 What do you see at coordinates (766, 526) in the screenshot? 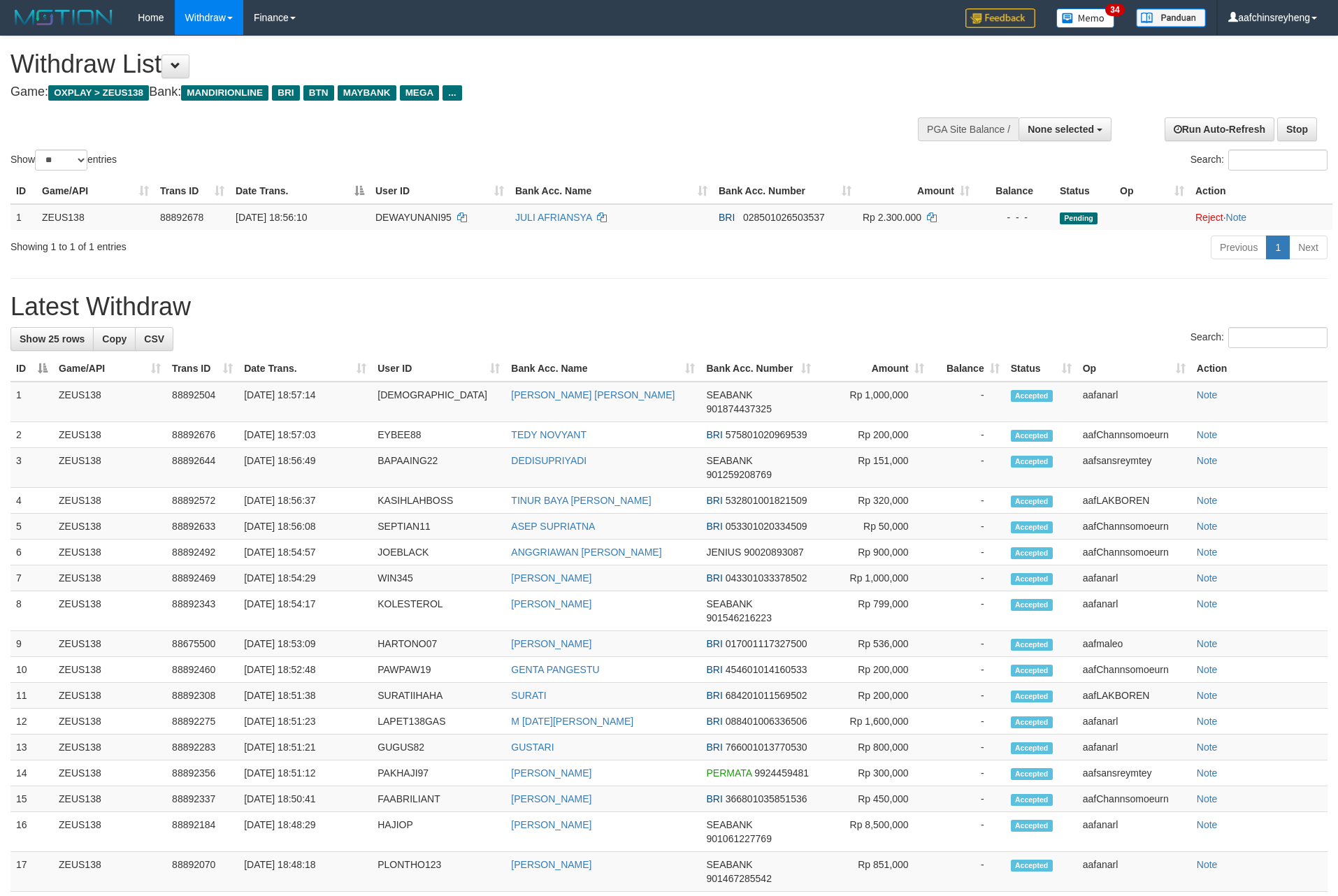
I see `span: Copy 053301020334509 to clipboard` at bounding box center [766, 526].